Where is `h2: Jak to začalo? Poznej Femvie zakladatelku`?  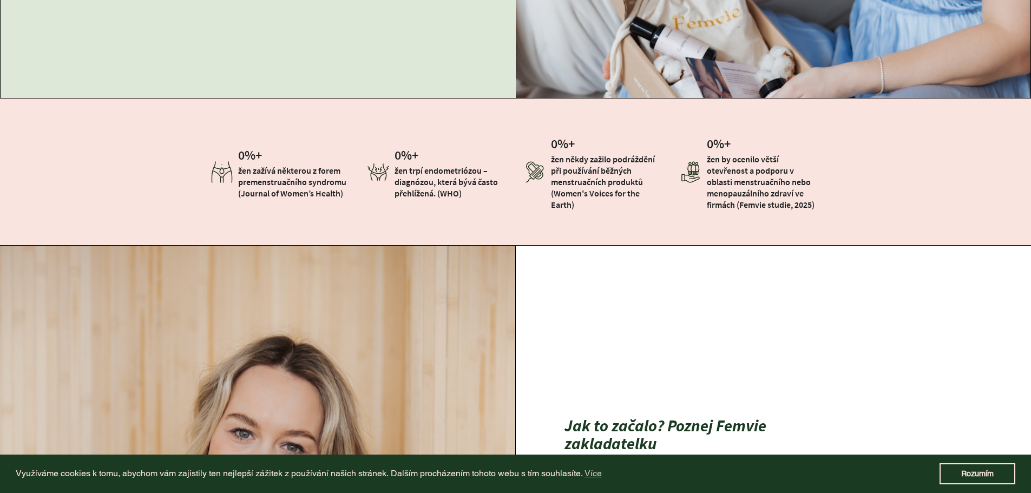 h2: Jak to začalo? Poznej Femvie zakladatelku is located at coordinates (689, 434).